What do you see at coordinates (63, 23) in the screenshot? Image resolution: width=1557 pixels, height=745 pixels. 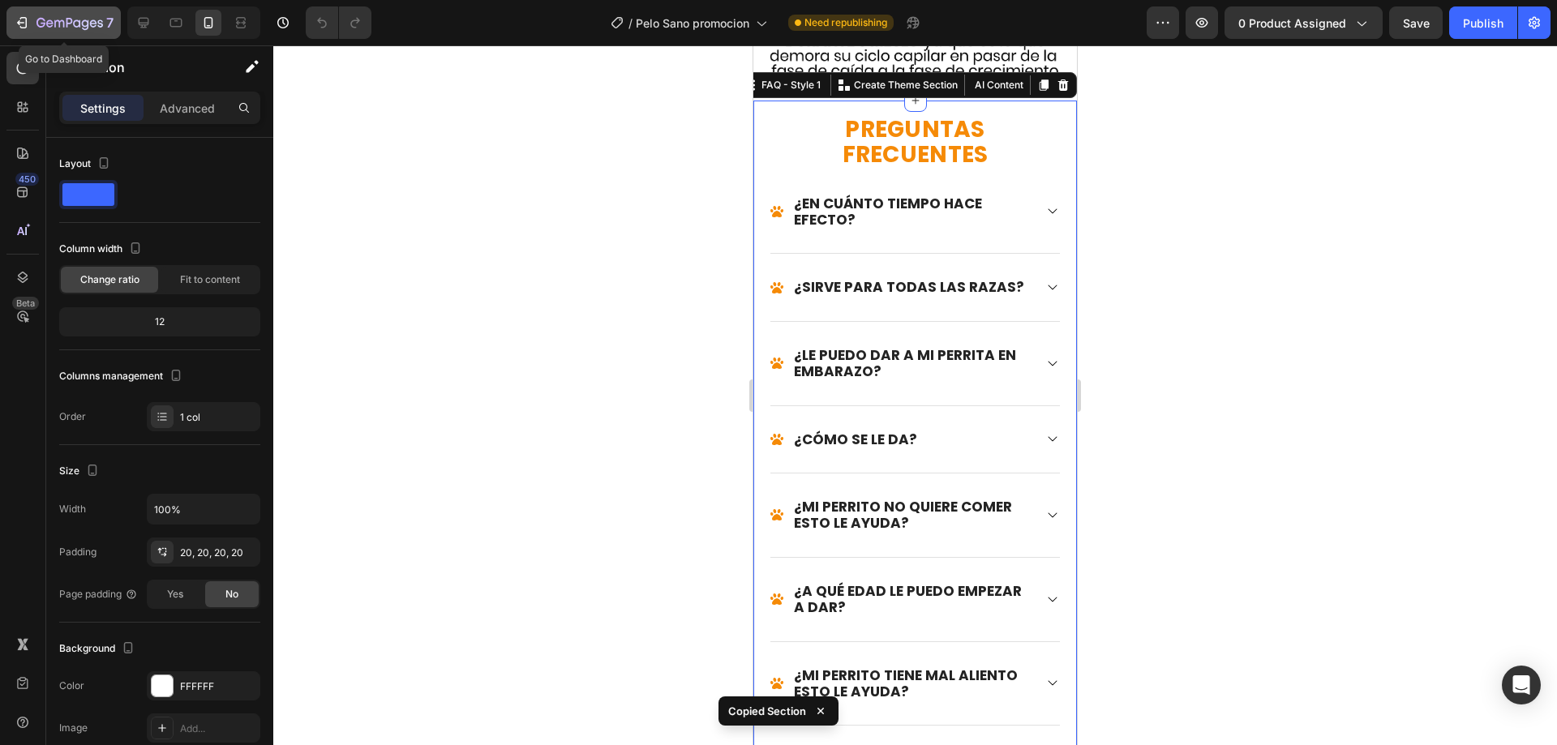 I see `button: 7` at bounding box center [63, 23].